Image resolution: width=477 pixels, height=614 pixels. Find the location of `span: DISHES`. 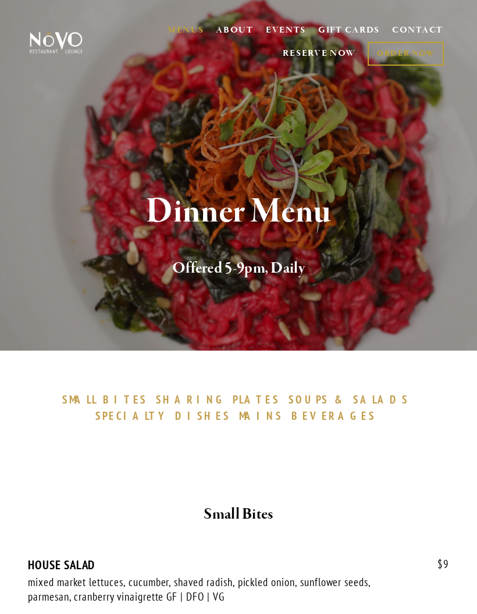

span: DISHES is located at coordinates (202, 416).